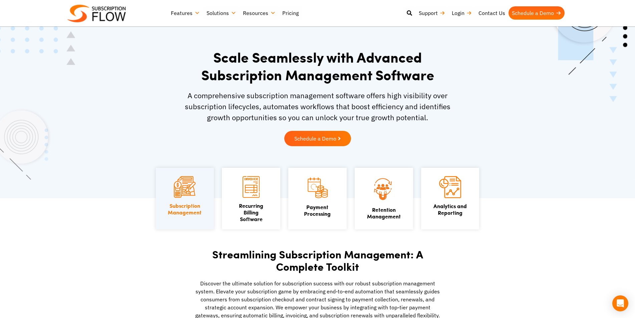  What do you see at coordinates (317, 210) in the screenshot?
I see `a: PaymentProcessing` at bounding box center [317, 210].